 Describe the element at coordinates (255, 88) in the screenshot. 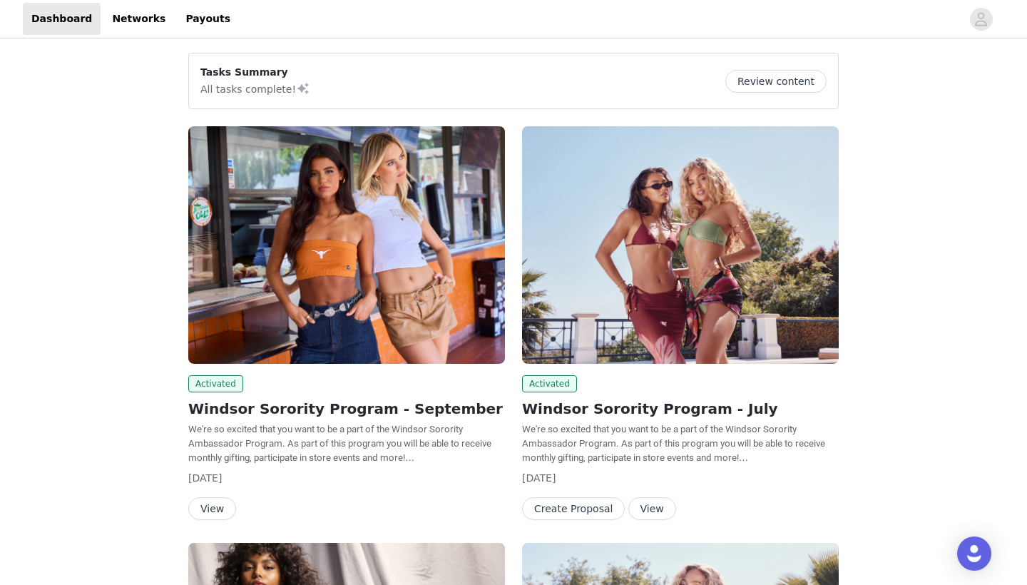

I see `p: All tasks complete!` at that location.